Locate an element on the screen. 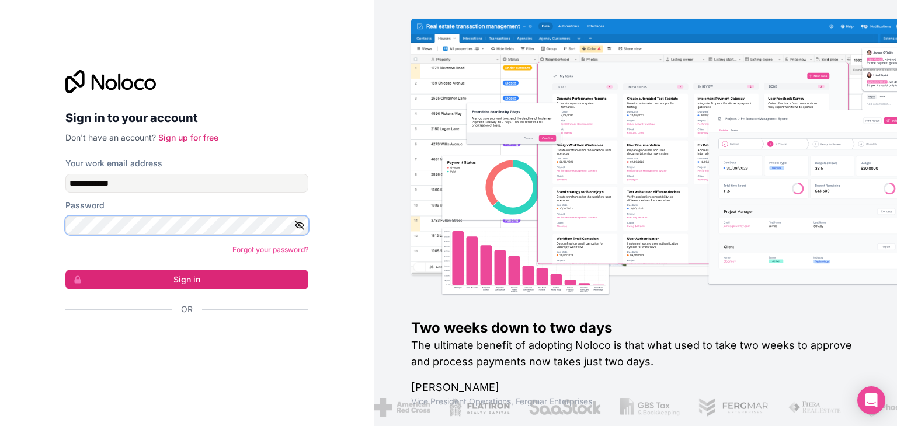 This screenshot has height=426, width=897. h2: Sign in to your account is located at coordinates (187, 118).